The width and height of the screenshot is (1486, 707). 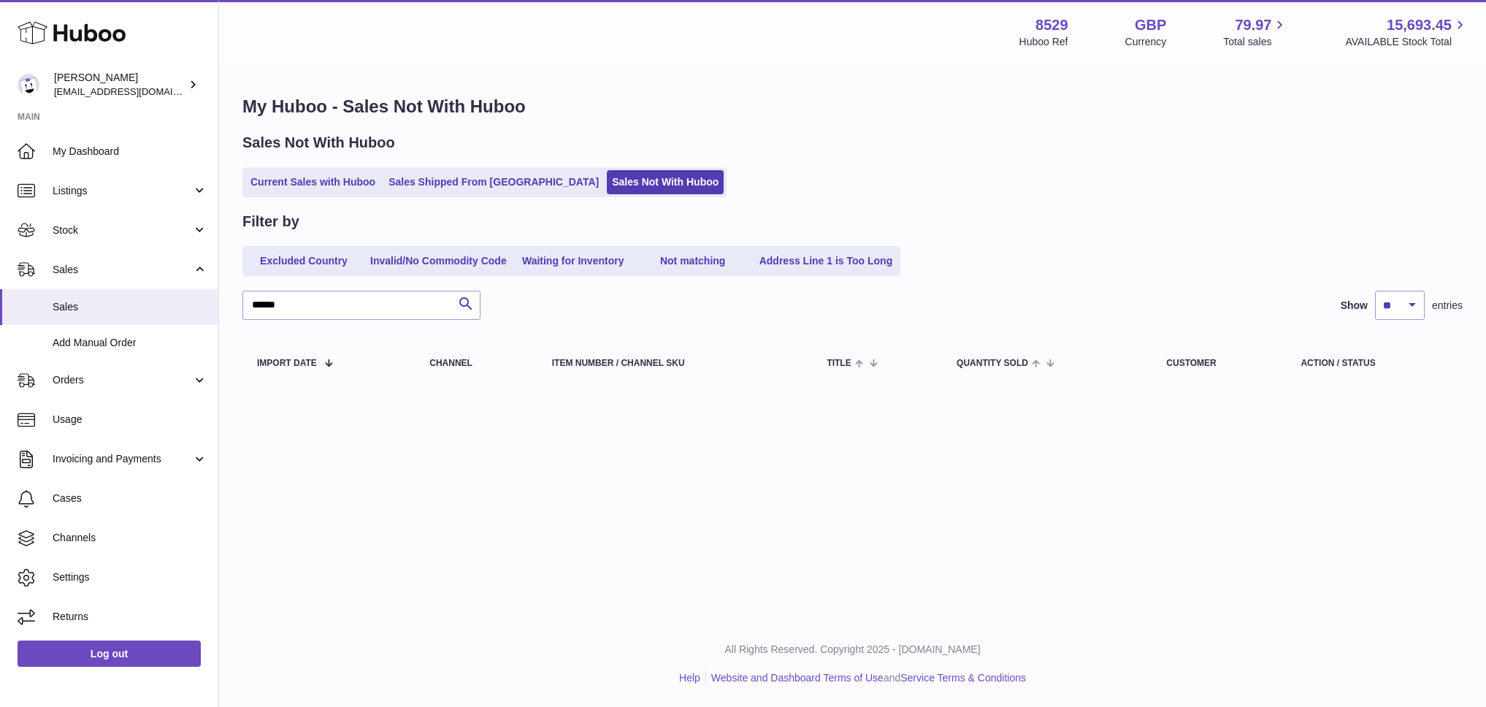 What do you see at coordinates (122, 230) in the screenshot?
I see `span: Stock` at bounding box center [122, 230].